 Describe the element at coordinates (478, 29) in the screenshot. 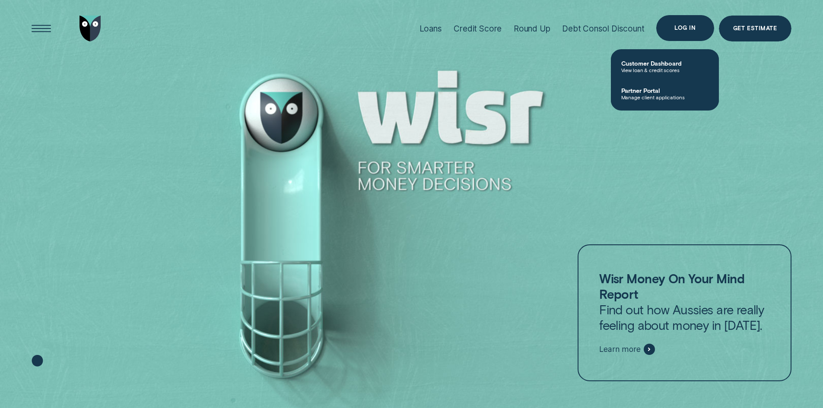

I see `div: Credit Score` at that location.